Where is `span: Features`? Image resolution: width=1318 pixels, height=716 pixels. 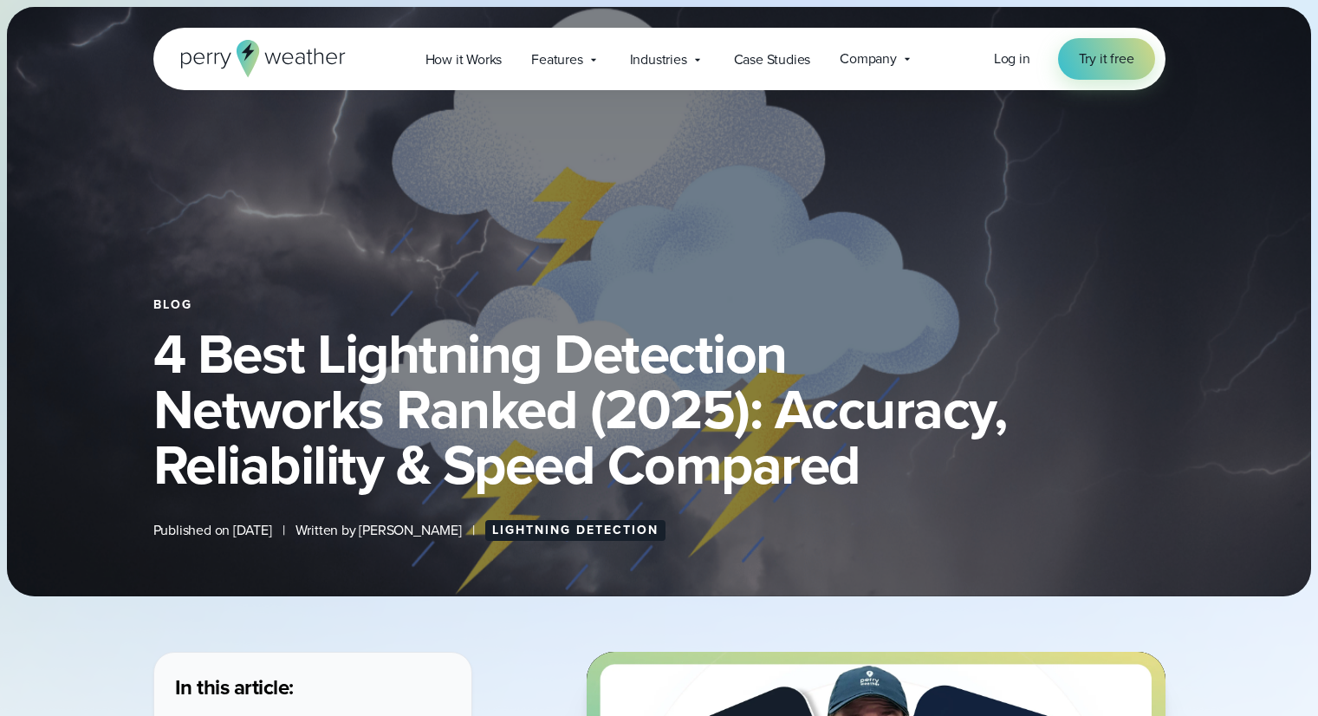
span: Features is located at coordinates (556, 60).